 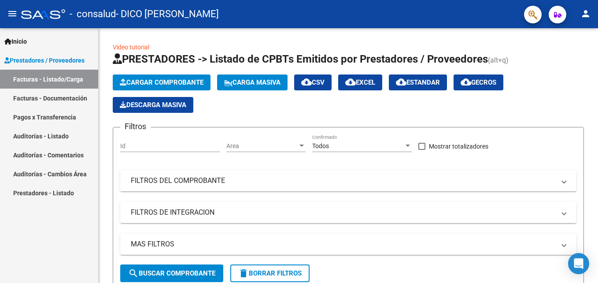 What do you see at coordinates (131, 47) in the screenshot?
I see `a: Video tutorial` at bounding box center [131, 47].